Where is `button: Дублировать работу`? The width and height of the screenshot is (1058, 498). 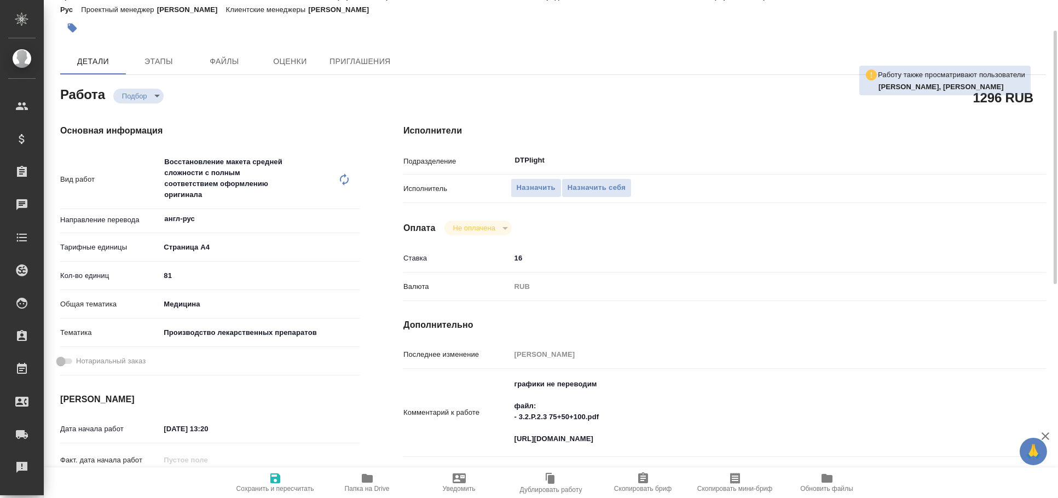
button: Дублировать работу is located at coordinates (551, 483).